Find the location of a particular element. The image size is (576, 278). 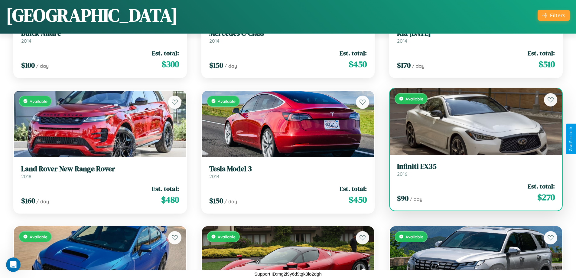

h3: Mercedes C-Class is located at coordinates (288, 33).